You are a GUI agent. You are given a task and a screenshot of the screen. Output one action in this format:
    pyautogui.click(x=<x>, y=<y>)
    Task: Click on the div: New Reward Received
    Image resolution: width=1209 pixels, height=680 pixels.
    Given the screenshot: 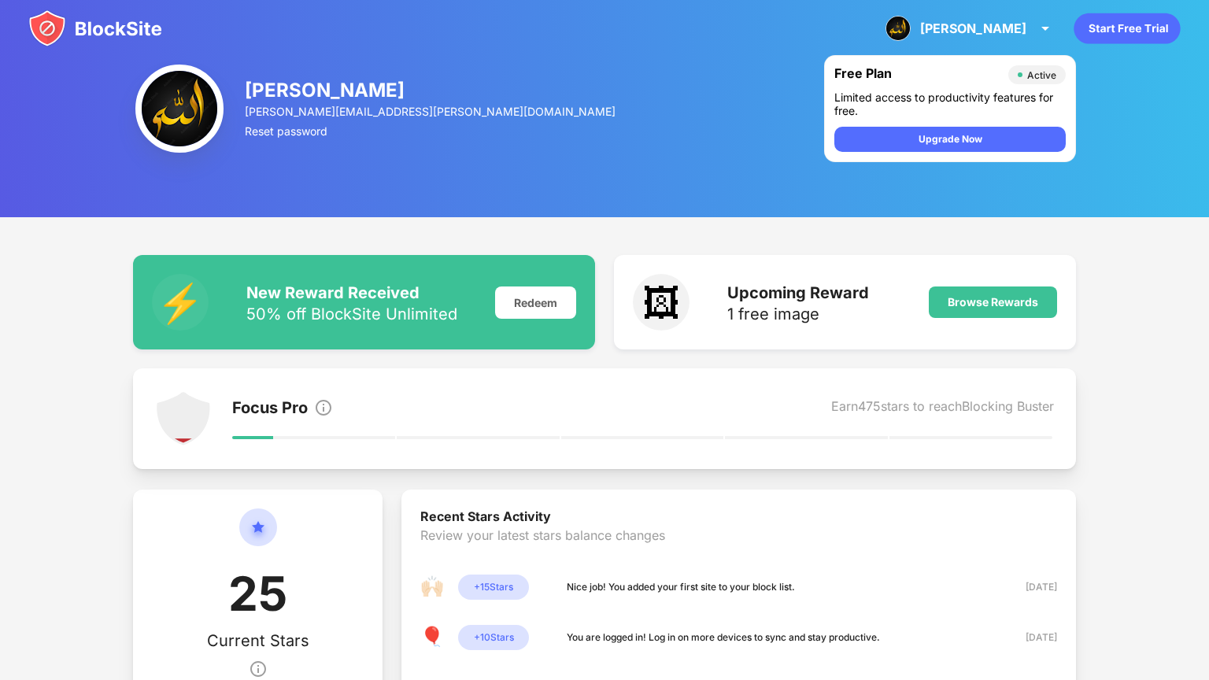 What is the action you would take?
    pyautogui.click(x=352, y=293)
    